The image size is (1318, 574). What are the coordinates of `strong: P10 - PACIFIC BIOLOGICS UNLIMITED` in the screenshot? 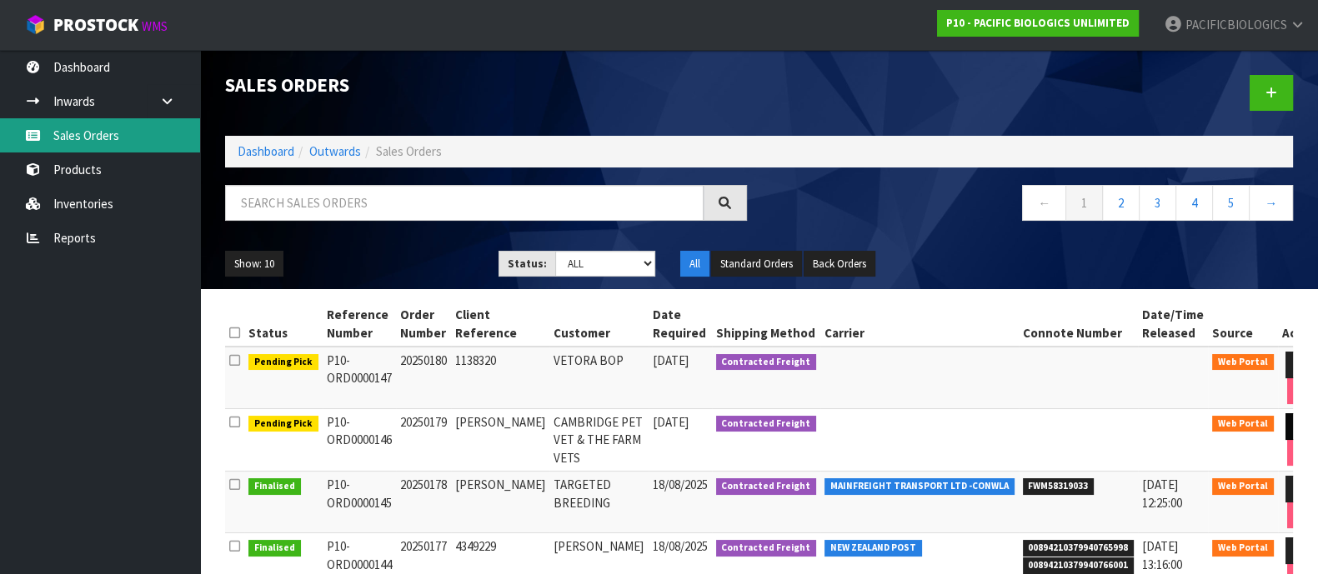 It's located at (1038, 23).